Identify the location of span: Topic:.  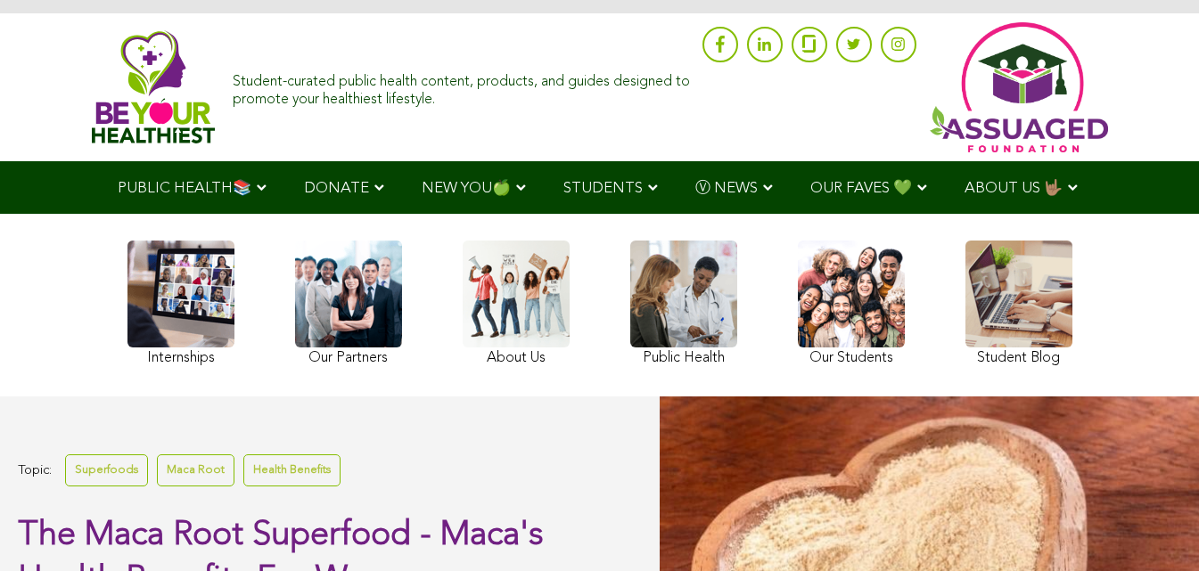
(35, 471).